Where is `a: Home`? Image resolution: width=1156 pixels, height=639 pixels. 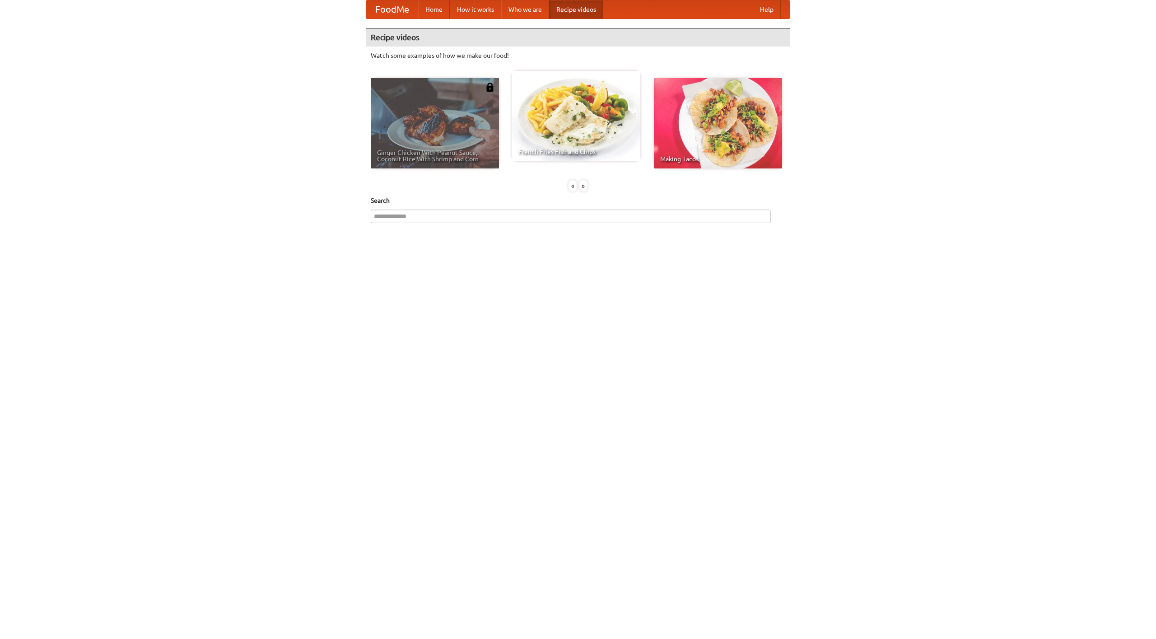
a: Home is located at coordinates (434, 9).